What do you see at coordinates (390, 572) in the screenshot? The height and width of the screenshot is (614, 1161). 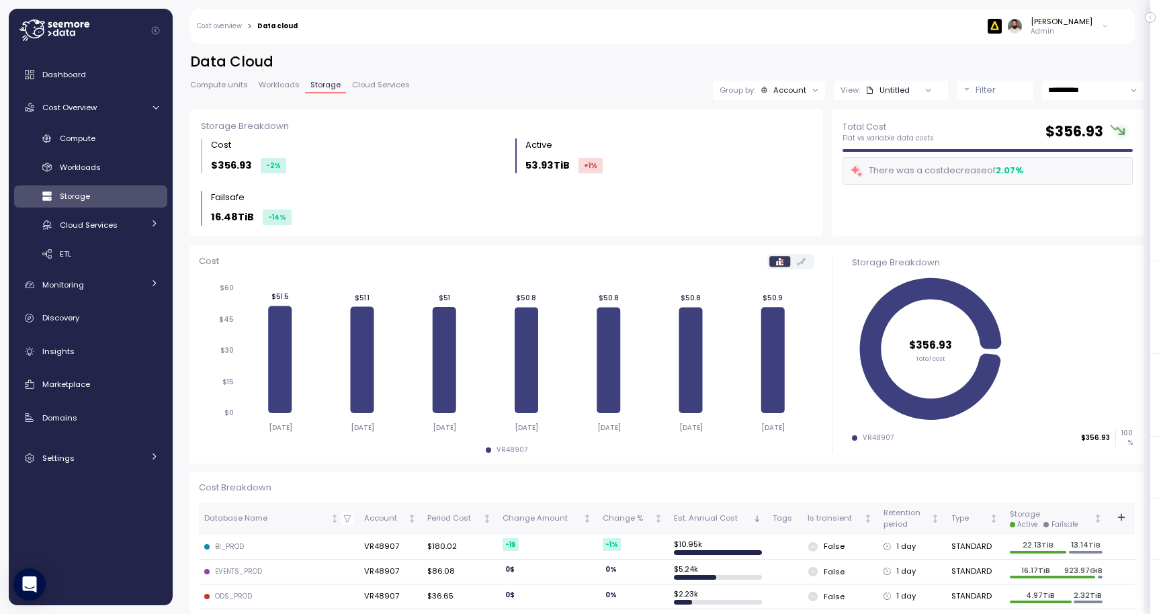 I see `td: VR48907` at bounding box center [390, 572].